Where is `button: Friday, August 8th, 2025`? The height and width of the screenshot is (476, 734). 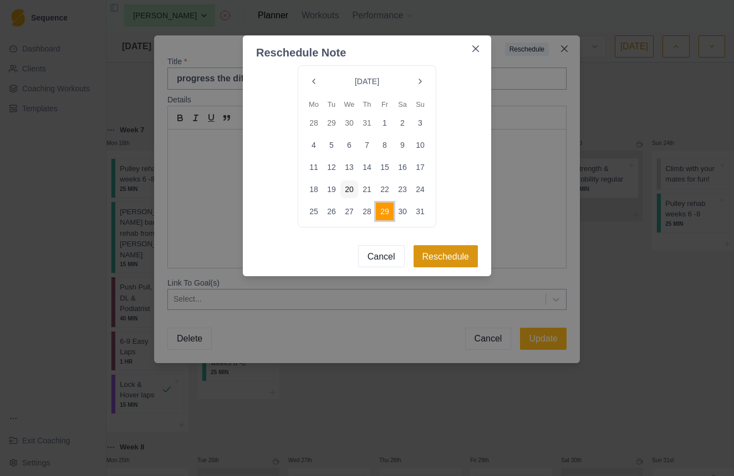 button: Friday, August 8th, 2025 is located at coordinates (384, 145).